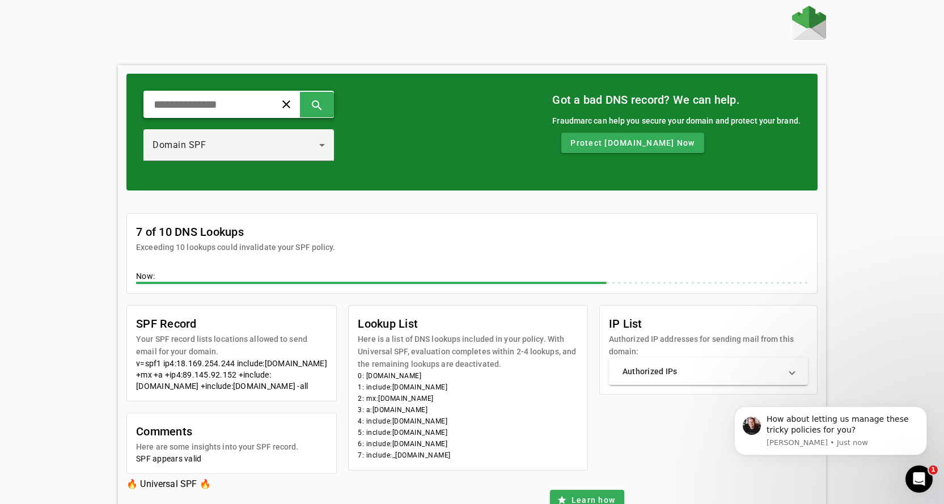  I want to click on p: Message from Keith, sent Just now, so click(125, 53).